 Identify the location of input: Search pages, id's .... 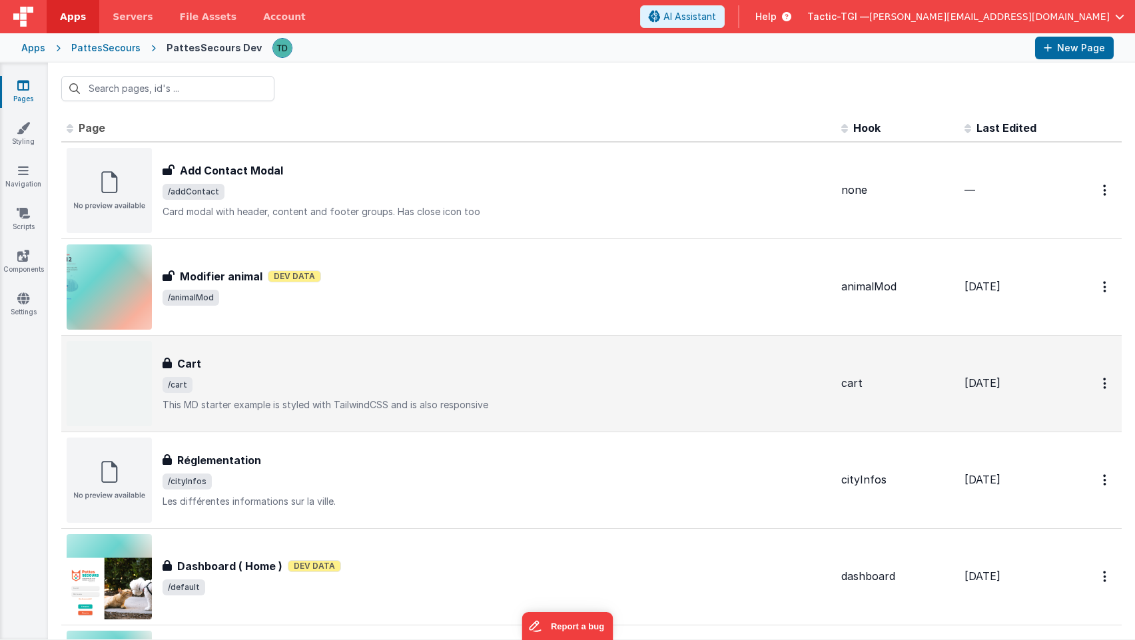
(168, 89).